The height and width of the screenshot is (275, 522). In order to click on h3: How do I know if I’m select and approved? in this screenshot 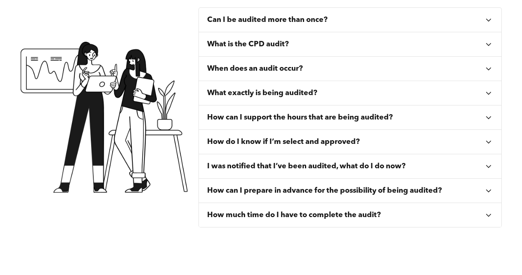, I will do `click(284, 142)`.